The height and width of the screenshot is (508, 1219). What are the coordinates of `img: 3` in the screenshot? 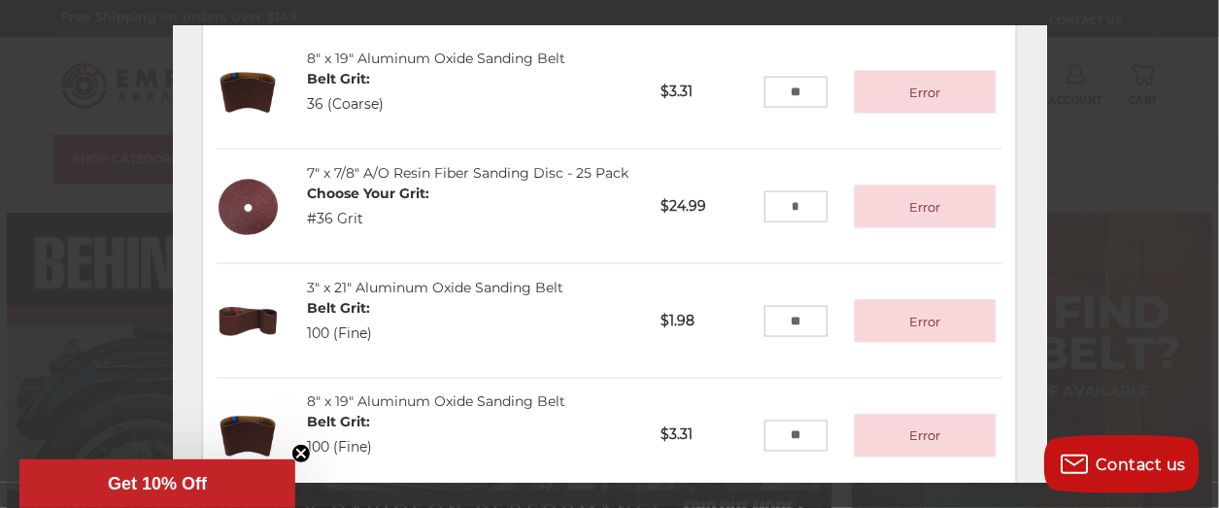 It's located at (248, 320).